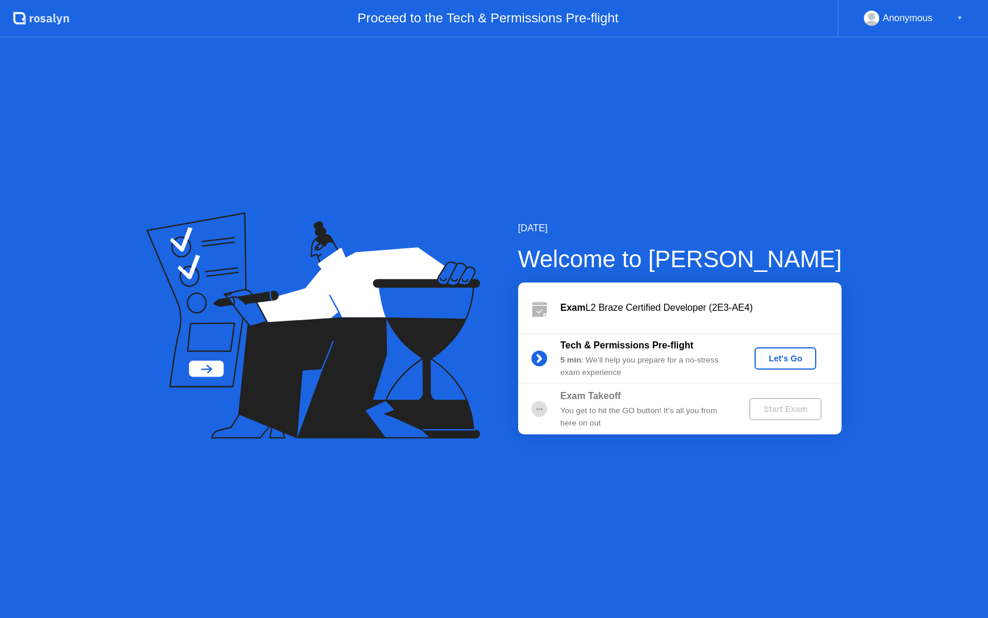 Image resolution: width=988 pixels, height=618 pixels. What do you see at coordinates (785, 409) in the screenshot?
I see `button: Start Exam` at bounding box center [785, 409].